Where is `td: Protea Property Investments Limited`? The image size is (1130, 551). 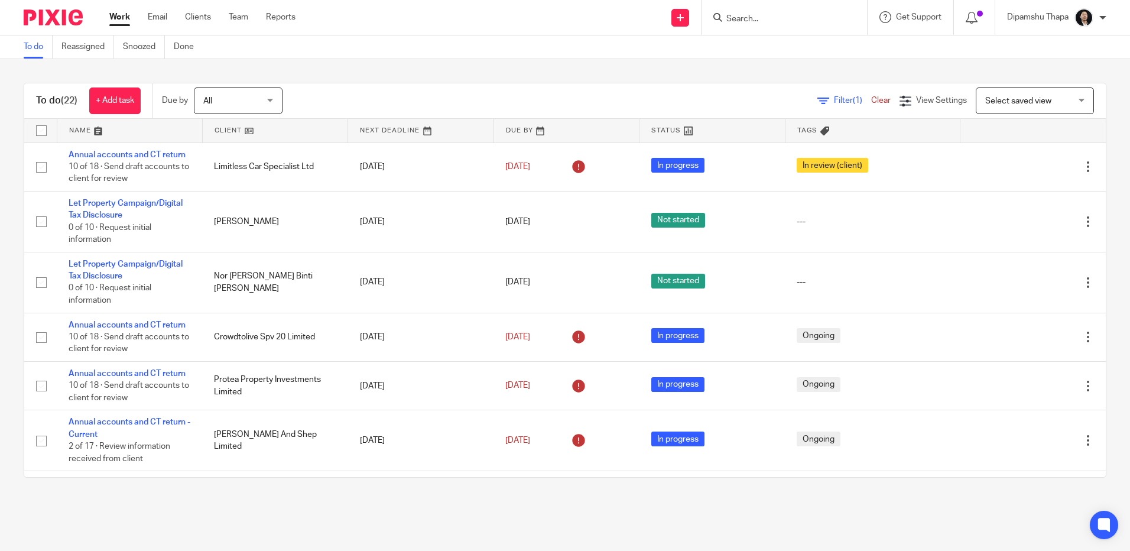 td: Protea Property Investments Limited is located at coordinates (275, 386).